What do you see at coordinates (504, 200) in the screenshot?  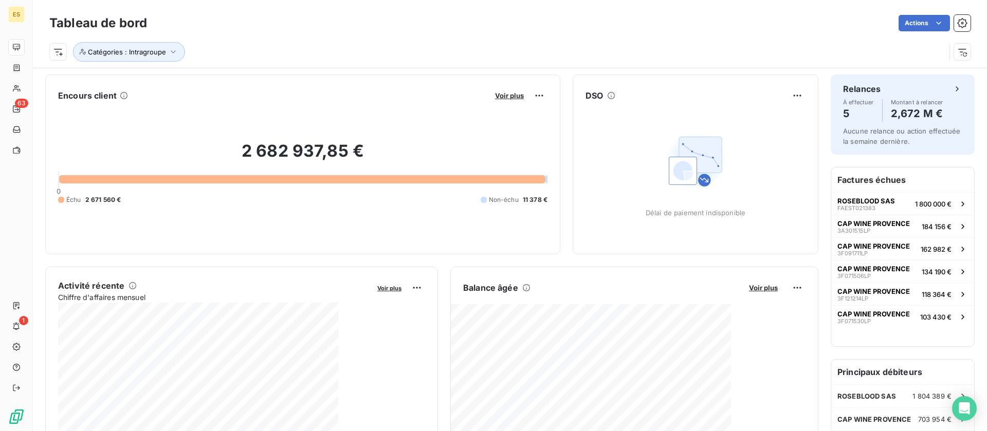 I see `span: Non-échu` at bounding box center [504, 200].